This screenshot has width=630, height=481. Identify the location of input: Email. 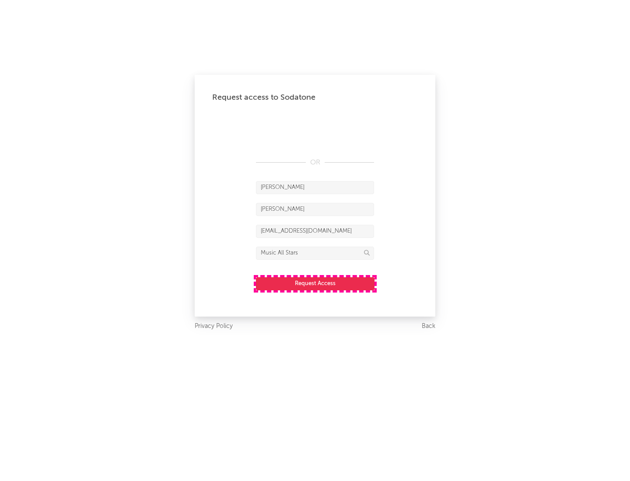
(315, 231).